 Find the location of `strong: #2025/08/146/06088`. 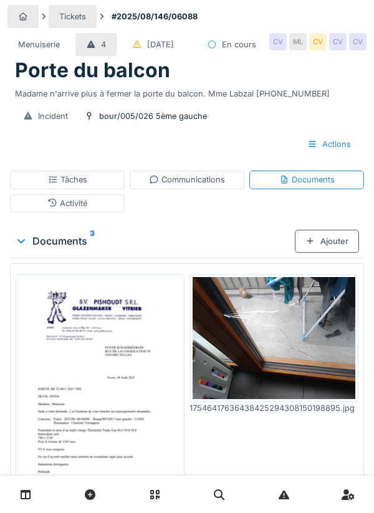

strong: #2025/08/146/06088 is located at coordinates (154, 16).